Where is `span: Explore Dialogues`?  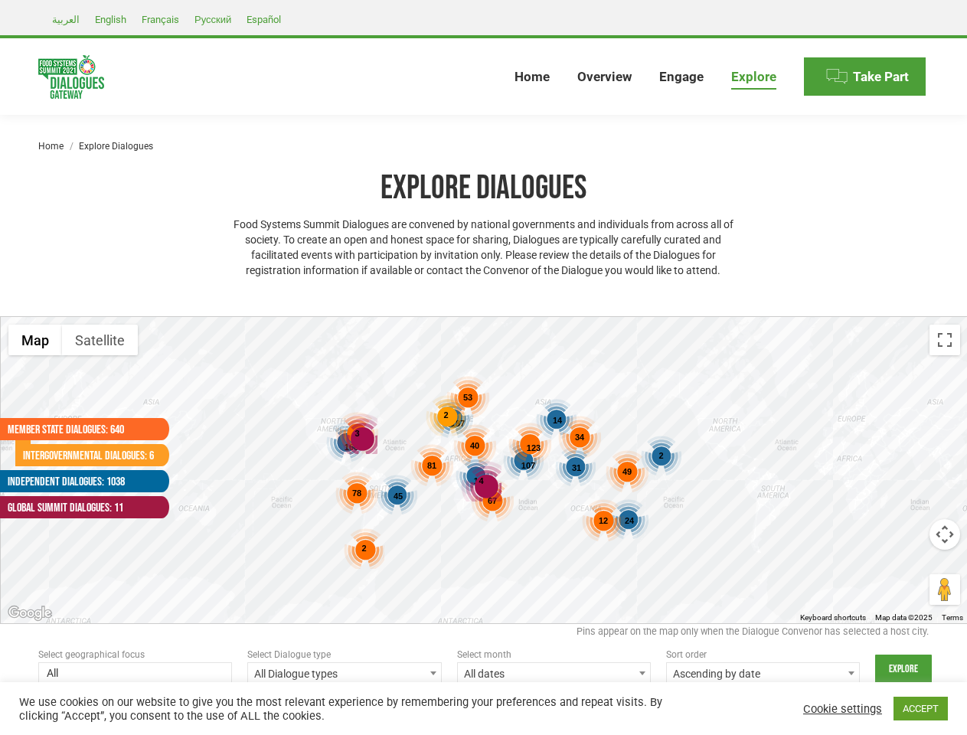 span: Explore Dialogues is located at coordinates (116, 146).